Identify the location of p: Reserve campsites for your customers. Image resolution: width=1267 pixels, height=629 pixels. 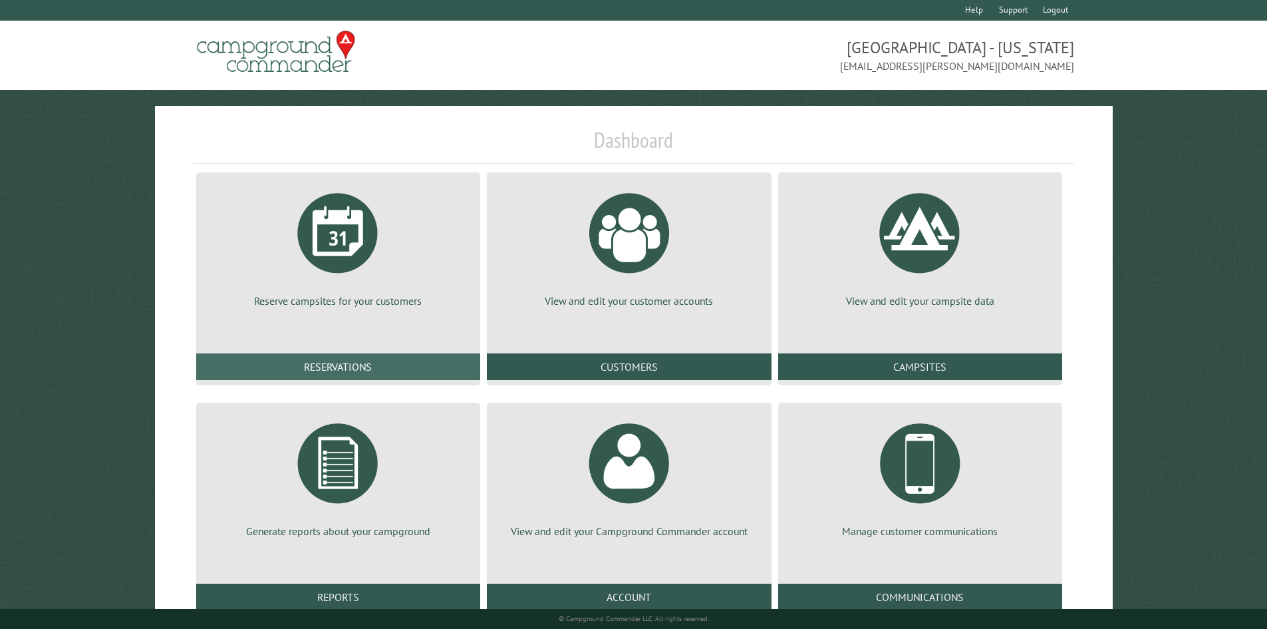
(338, 301).